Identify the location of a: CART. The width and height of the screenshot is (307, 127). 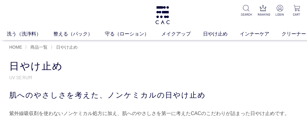
(296, 11).